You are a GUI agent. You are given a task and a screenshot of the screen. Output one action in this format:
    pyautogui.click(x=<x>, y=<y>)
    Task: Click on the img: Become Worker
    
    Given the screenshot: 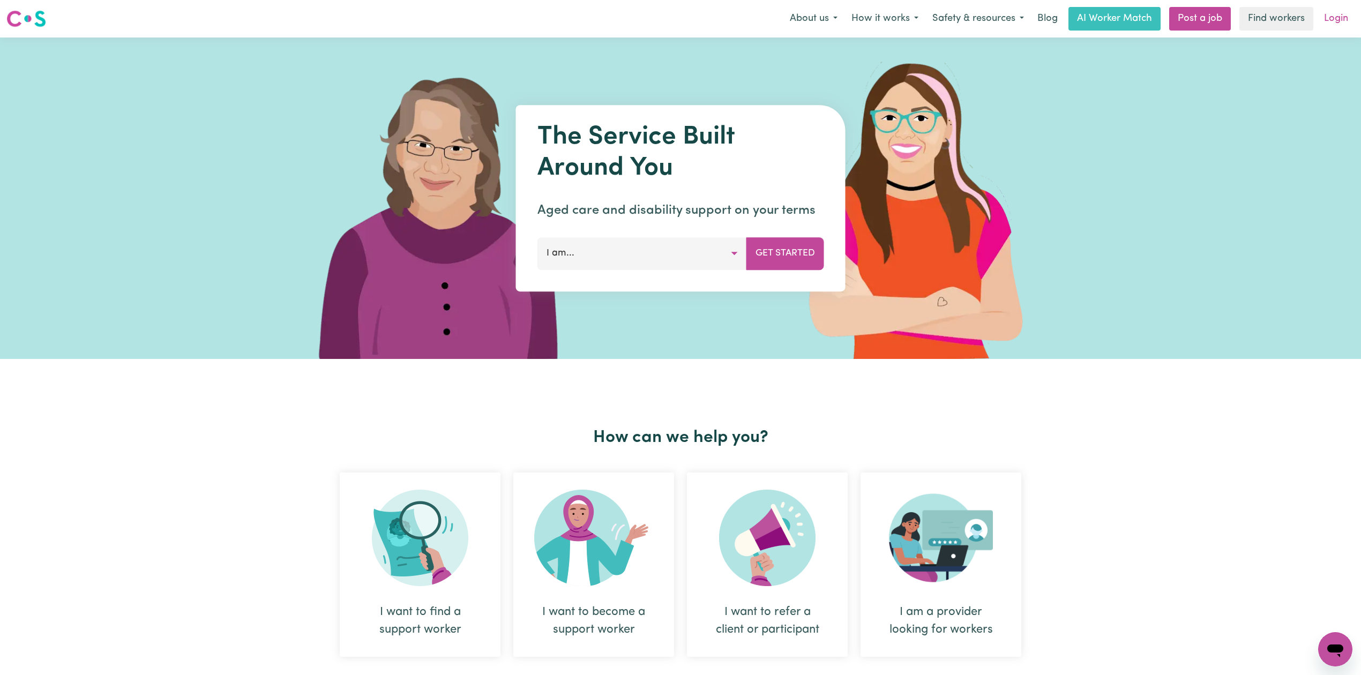 What is the action you would take?
    pyautogui.click(x=593, y=538)
    